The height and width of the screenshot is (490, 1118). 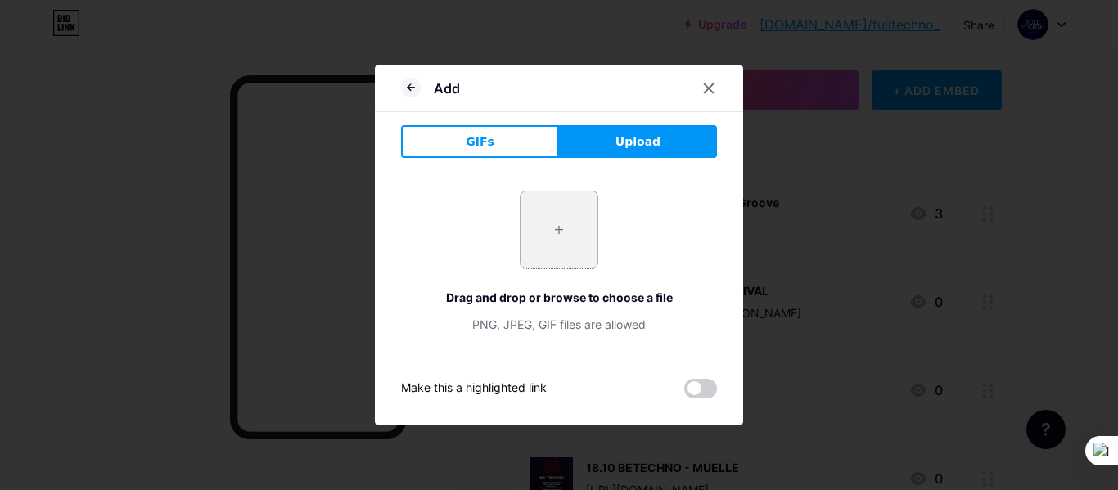 I want to click on button: Upload, so click(x=638, y=142).